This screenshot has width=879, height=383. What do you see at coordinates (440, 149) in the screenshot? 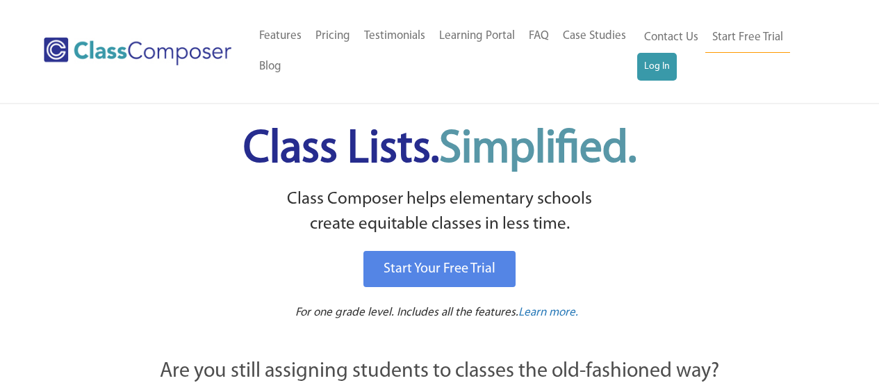
I see `span: Class Lists.` at bounding box center [440, 149].